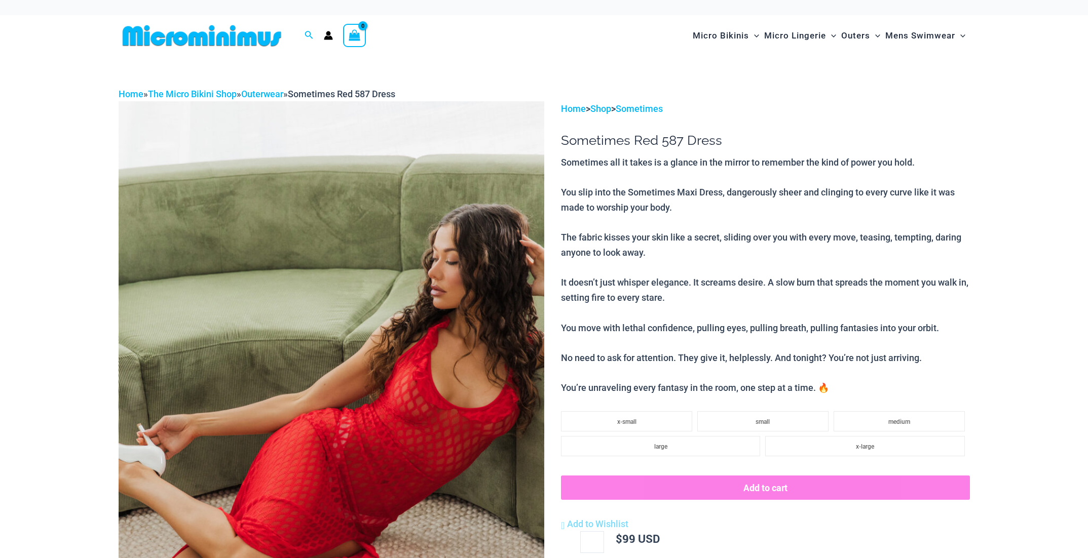 The height and width of the screenshot is (558, 1088). I want to click on span: Sometimes Red 587 Dress, so click(341, 94).